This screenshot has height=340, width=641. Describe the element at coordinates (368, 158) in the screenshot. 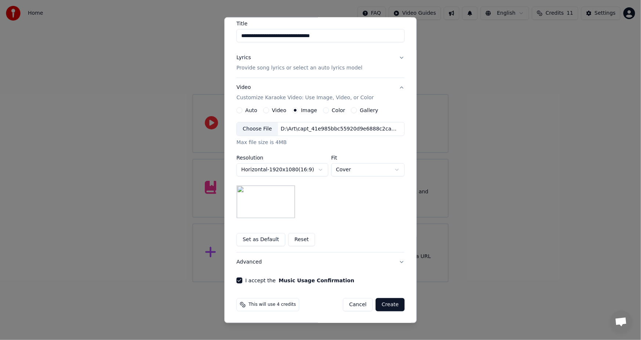

I see `label: Fit` at that location.